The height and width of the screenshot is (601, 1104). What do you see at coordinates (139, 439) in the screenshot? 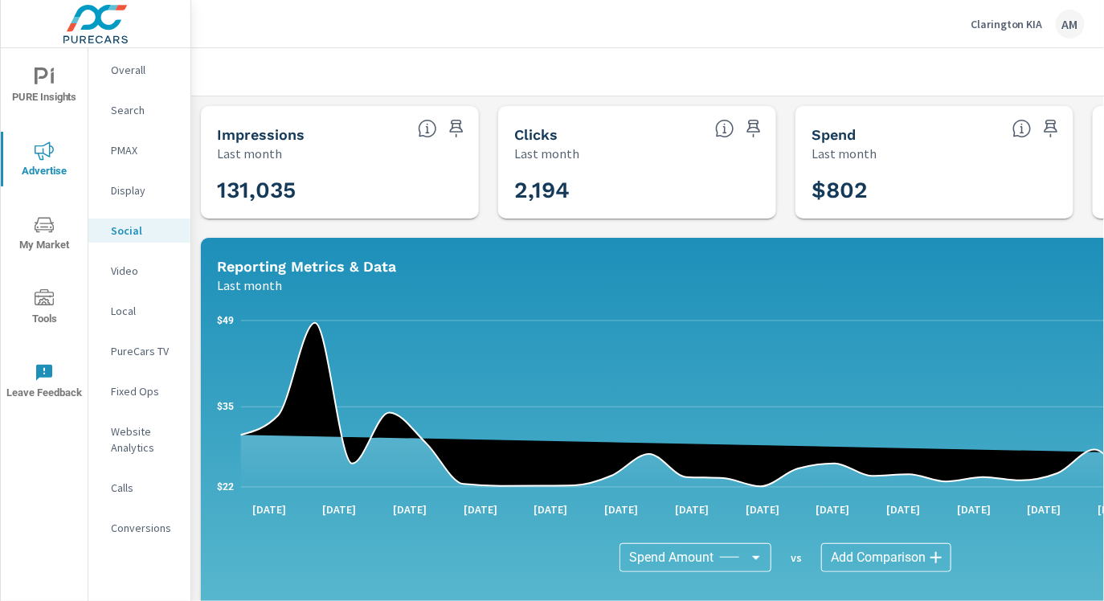
I see `div: Website Analytics` at bounding box center [139, 439].